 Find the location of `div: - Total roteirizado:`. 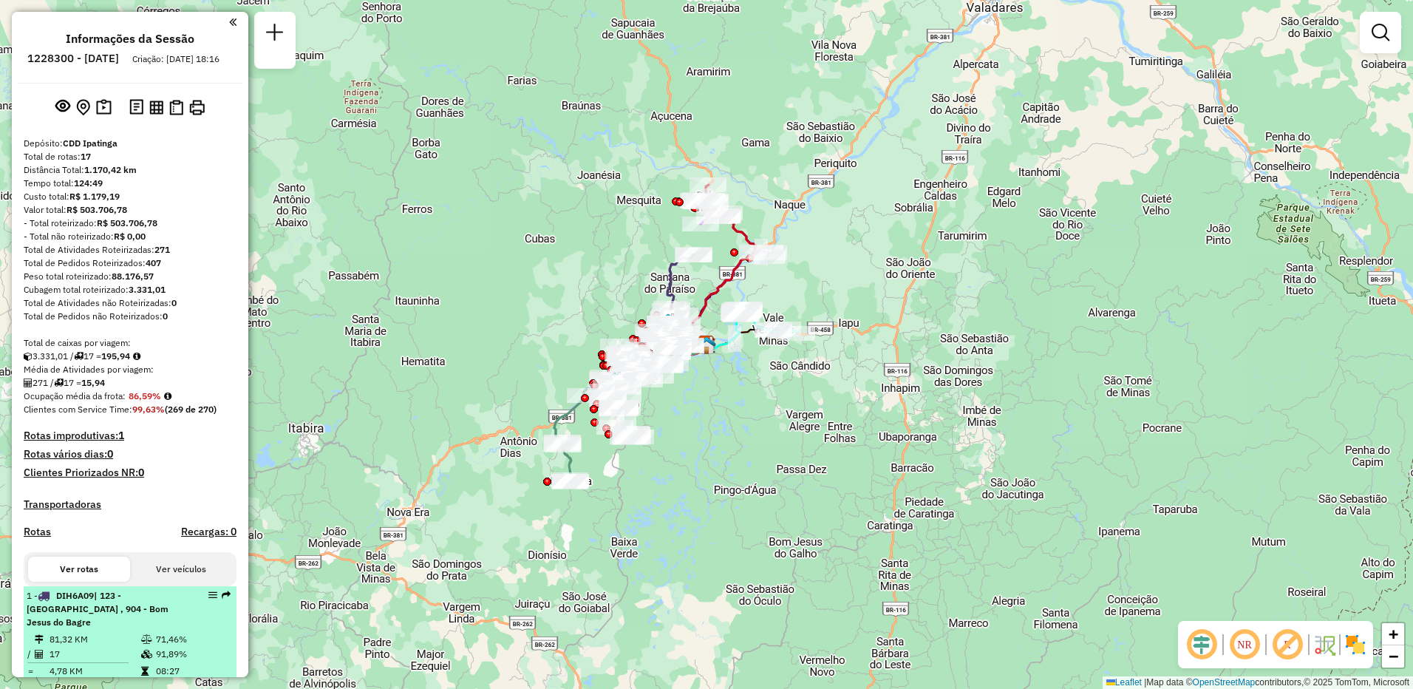

div: - Total roteirizado: is located at coordinates (130, 223).